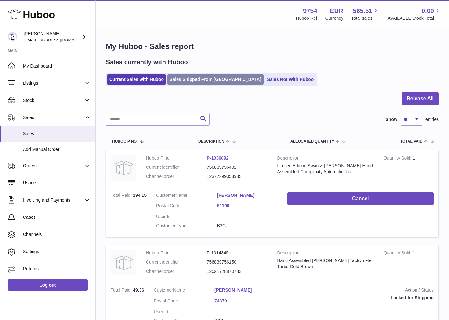 The height and width of the screenshot is (320, 449). What do you see at coordinates (334, 18) in the screenshot?
I see `div: Currency` at bounding box center [334, 18].